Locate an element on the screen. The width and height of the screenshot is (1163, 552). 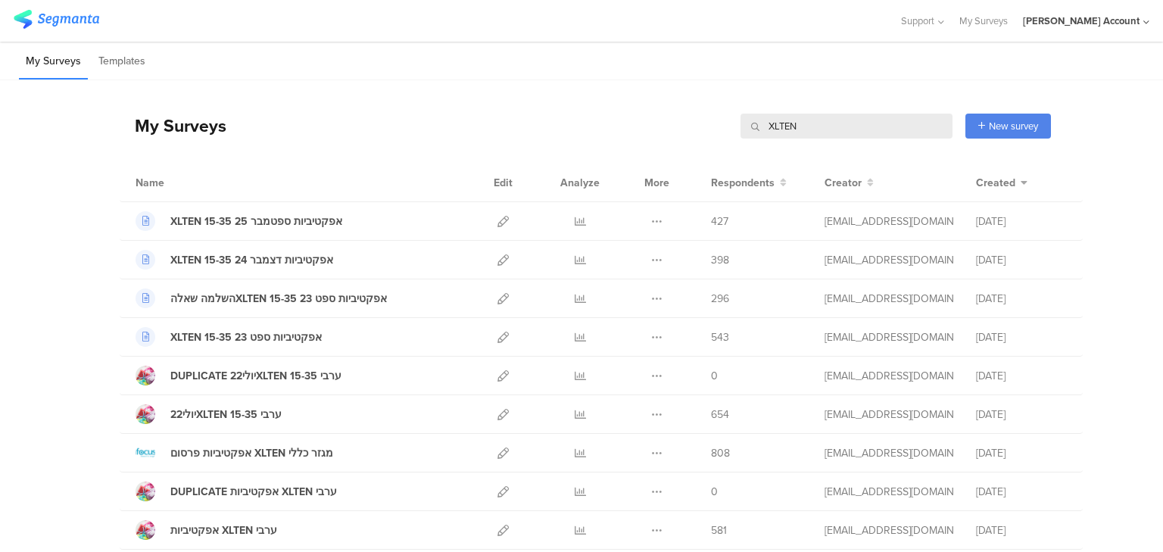
span: 398 is located at coordinates (720, 260).